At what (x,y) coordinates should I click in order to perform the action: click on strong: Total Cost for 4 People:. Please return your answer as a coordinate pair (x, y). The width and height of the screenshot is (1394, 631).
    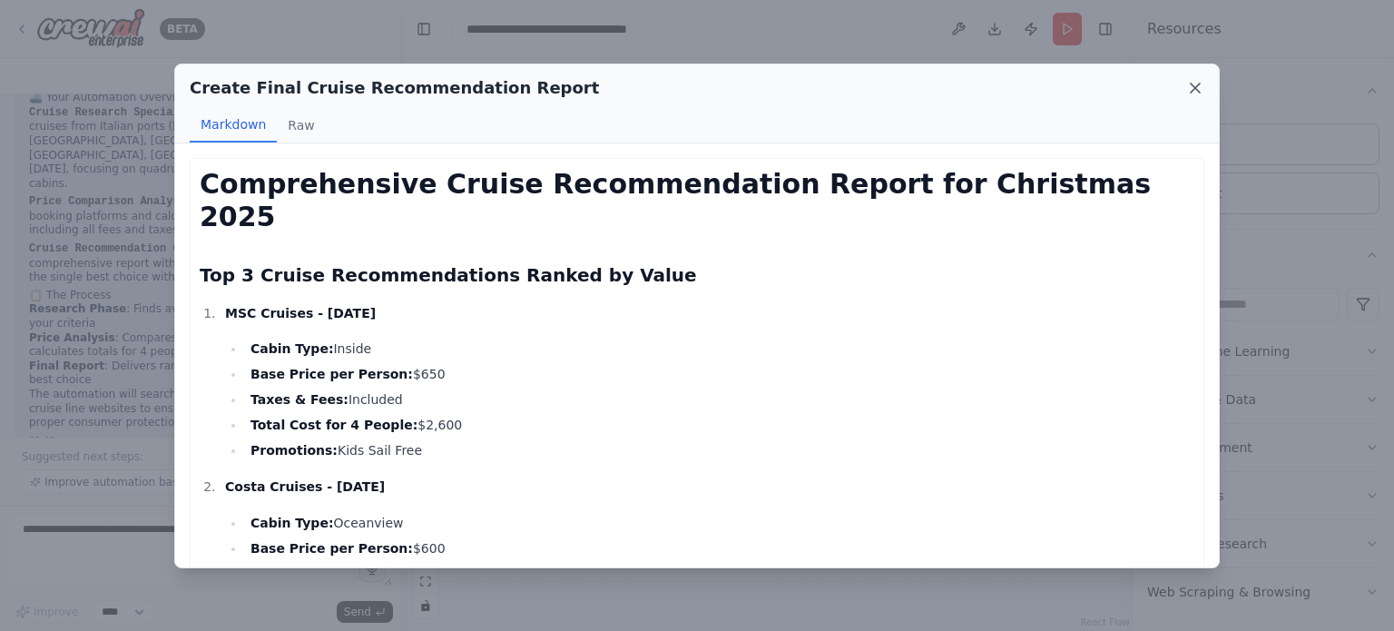
    Looking at the image, I should click on (334, 425).